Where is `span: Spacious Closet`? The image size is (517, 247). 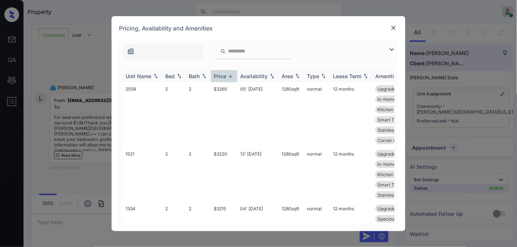 span: Spacious Closet is located at coordinates (394, 219).